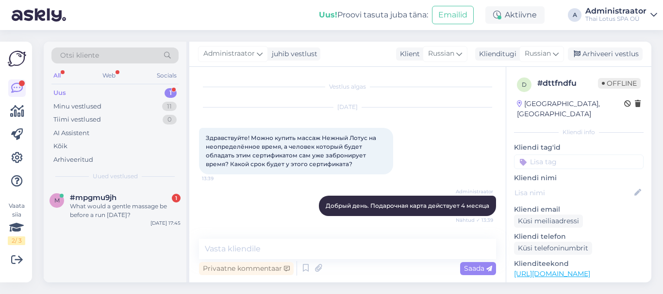 This screenshot has height=294, width=663. Describe the element at coordinates (347, 87) in the screenshot. I see `div: Vestlus algas` at that location.